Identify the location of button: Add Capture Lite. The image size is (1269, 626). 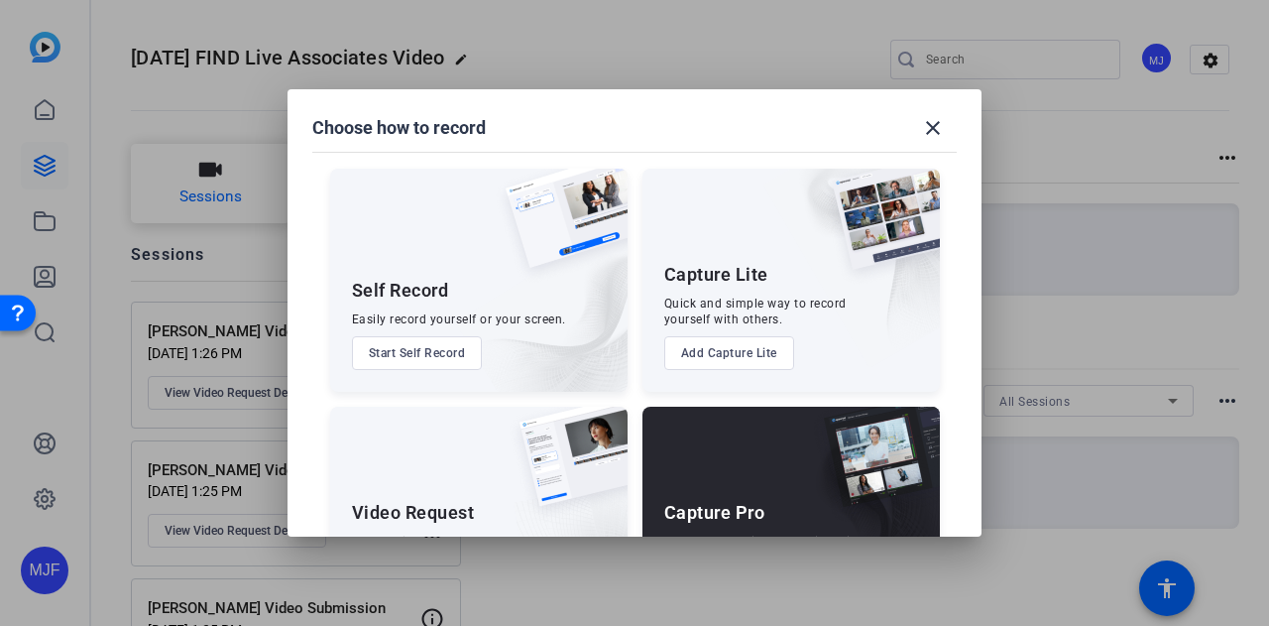
(729, 353).